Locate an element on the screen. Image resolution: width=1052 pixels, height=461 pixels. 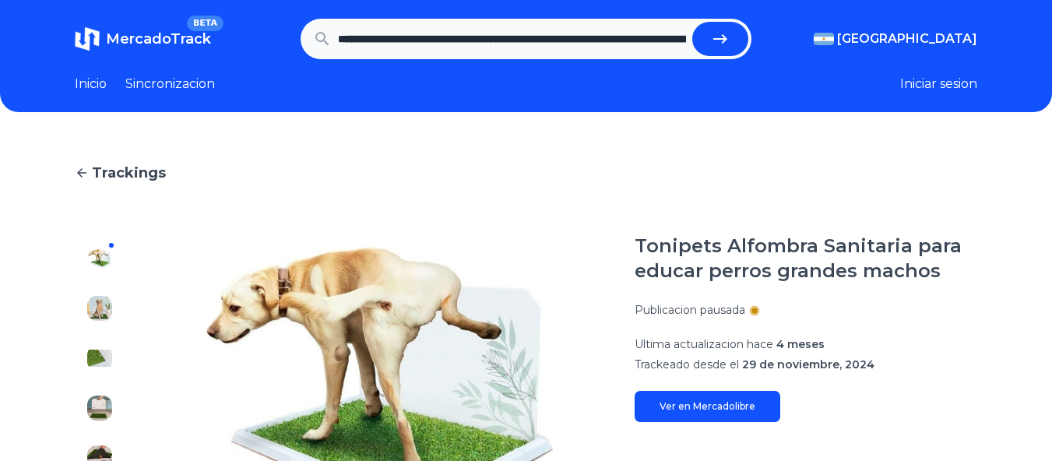
span: MercadoTrack is located at coordinates (158, 39).